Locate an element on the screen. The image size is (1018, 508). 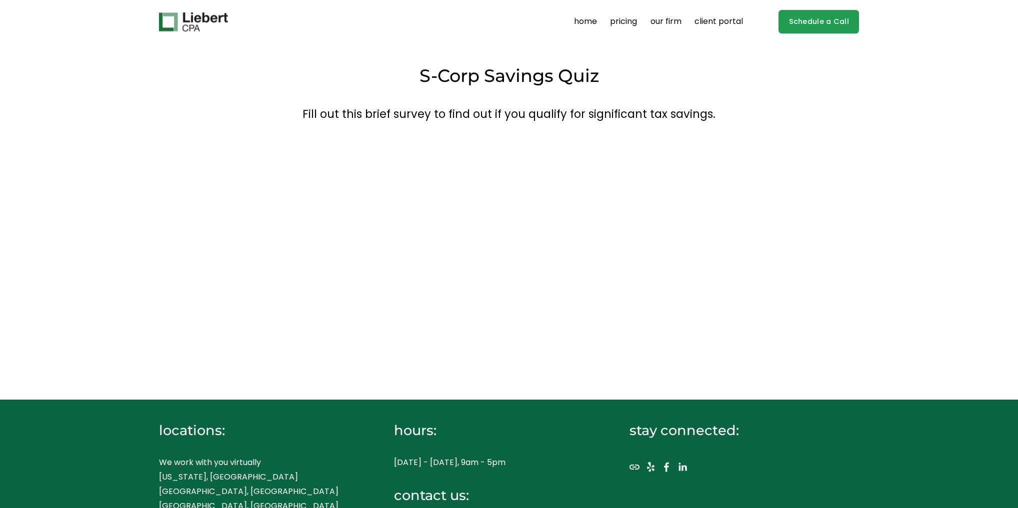
h4: stay connected: is located at coordinates (729, 430).